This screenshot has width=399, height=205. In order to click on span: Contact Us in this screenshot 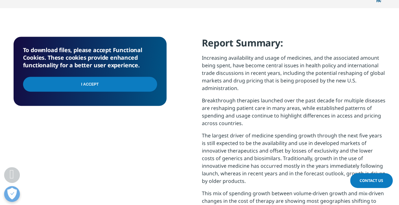, I will do `click(371, 180)`.